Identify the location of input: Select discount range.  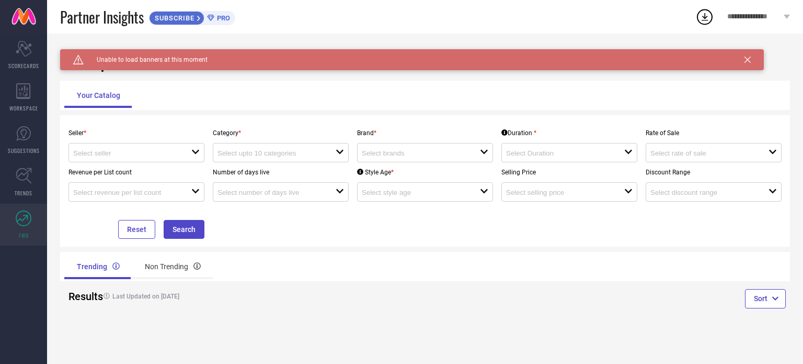
(704, 192).